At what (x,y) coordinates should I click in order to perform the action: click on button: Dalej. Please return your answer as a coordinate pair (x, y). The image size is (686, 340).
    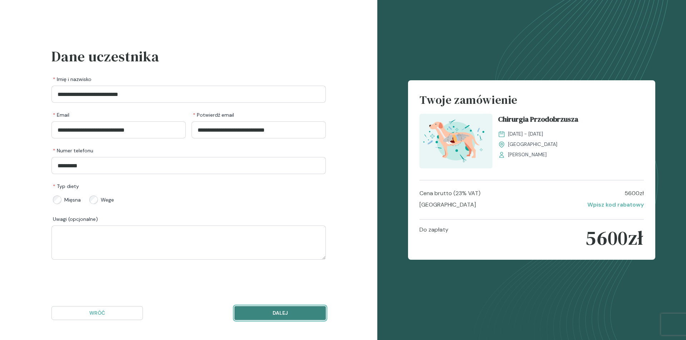
    Looking at the image, I should click on (280, 313).